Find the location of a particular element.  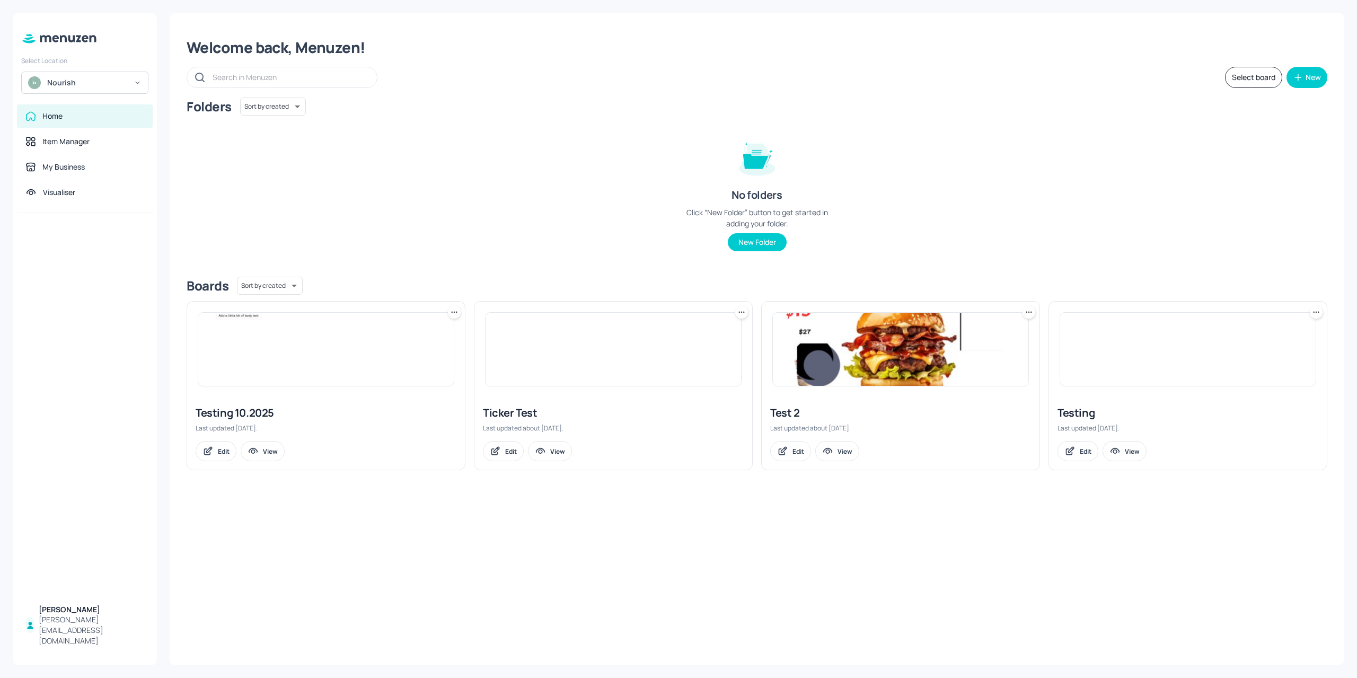

img: 2025-08-28-1756360889346ne0cf68lylg.jpeg is located at coordinates (900, 349).